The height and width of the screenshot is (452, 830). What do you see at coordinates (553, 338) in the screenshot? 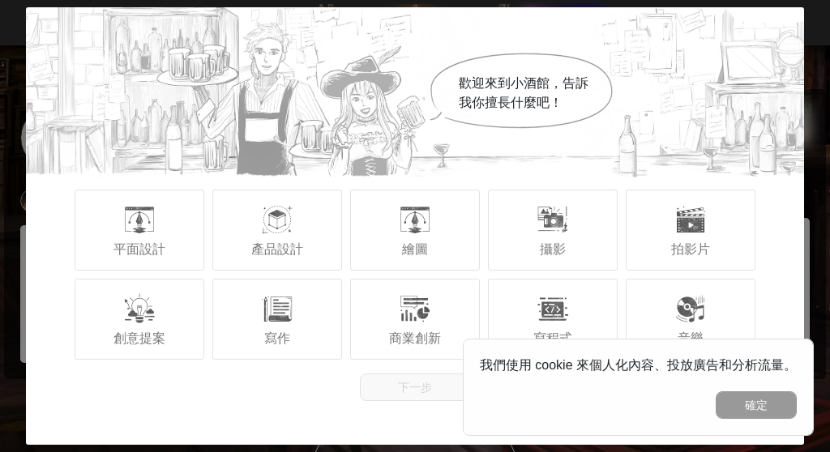
I see `span: 寫程式` at bounding box center [553, 338].